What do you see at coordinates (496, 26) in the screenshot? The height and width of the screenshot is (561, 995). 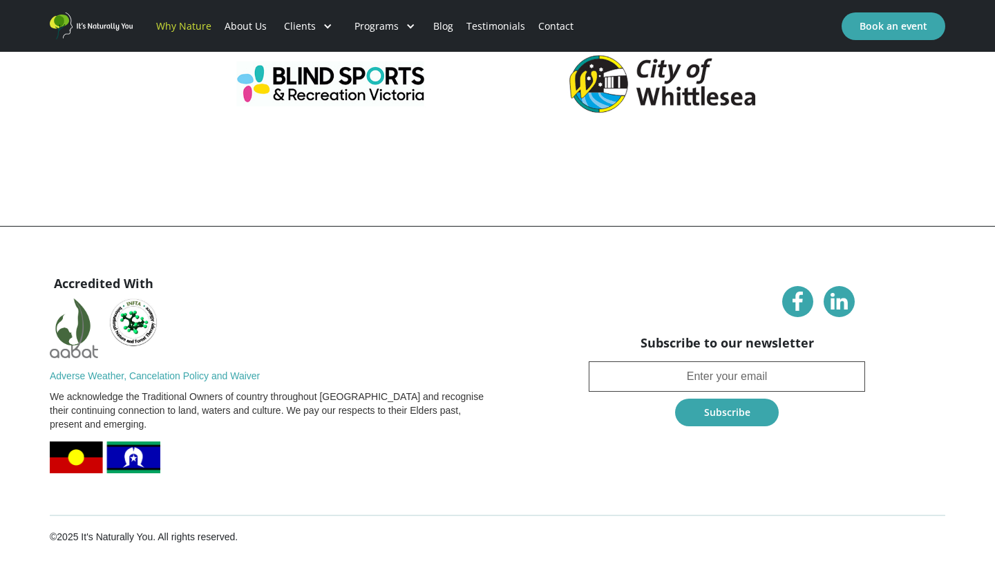 I see `a: Testimonials` at bounding box center [496, 26].